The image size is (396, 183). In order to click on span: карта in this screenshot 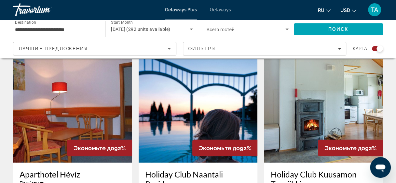, I will do `click(360, 49)`.